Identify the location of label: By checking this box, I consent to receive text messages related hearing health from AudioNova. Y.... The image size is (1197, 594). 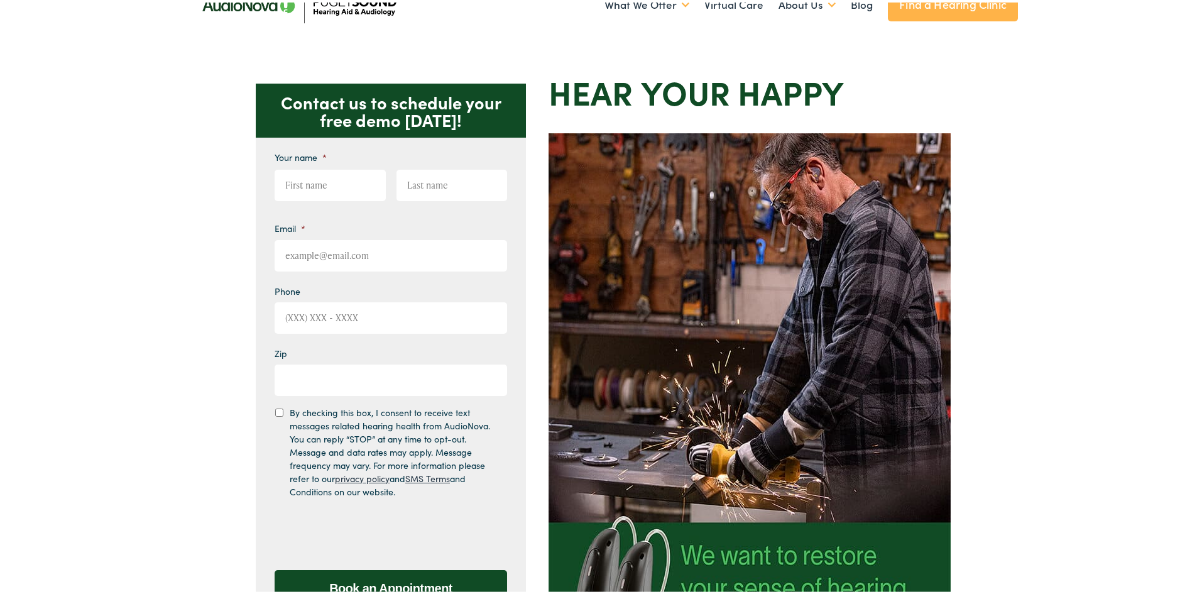
(393, 449).